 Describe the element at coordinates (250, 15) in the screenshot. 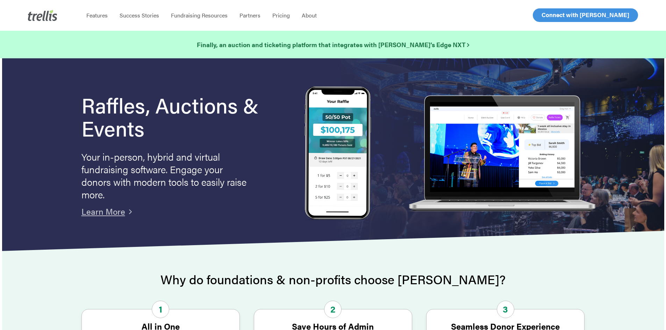

I see `a: Partners` at that location.